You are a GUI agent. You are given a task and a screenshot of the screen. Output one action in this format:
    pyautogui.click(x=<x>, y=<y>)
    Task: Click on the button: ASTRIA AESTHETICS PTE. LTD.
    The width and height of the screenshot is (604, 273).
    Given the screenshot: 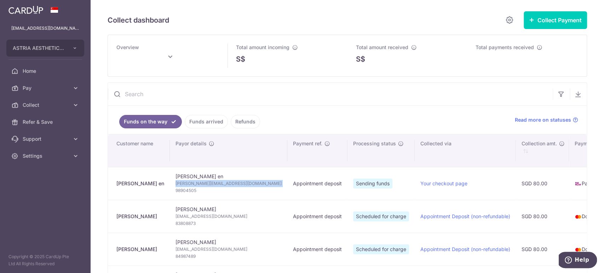 What is the action you would take?
    pyautogui.click(x=45, y=48)
    